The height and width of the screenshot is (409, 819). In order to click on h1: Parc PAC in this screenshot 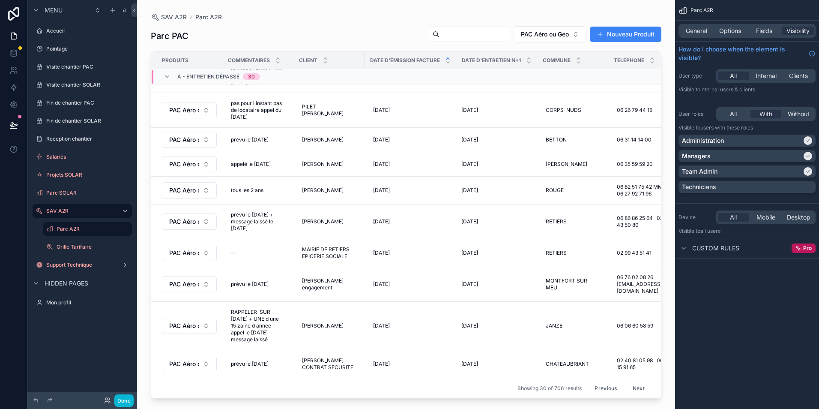, I will do `click(170, 36)`.